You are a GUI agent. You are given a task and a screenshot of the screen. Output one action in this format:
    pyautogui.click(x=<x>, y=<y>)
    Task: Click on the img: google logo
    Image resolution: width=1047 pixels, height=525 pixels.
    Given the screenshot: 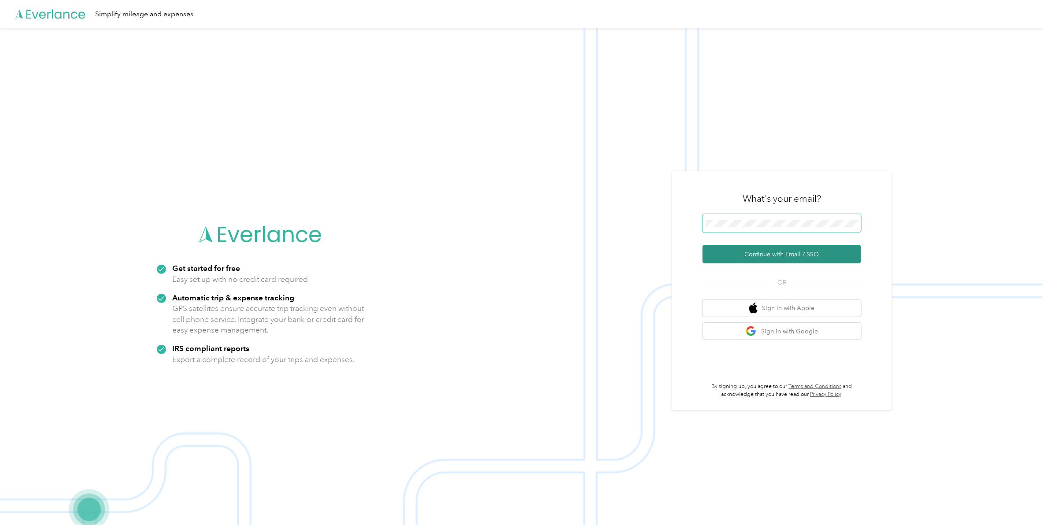 What is the action you would take?
    pyautogui.click(x=751, y=331)
    